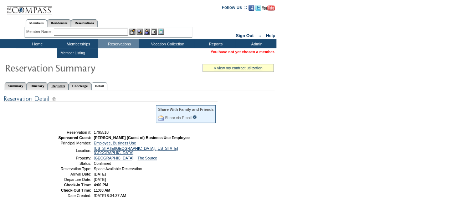 Image resolution: width=451 pixels, height=197 pixels. Describe the element at coordinates (36, 44) in the screenshot. I see `td: Home` at that location.